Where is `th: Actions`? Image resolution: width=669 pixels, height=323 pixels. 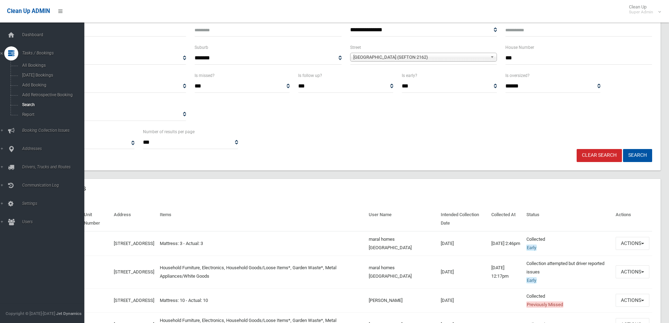
th: Actions is located at coordinates (633, 219).